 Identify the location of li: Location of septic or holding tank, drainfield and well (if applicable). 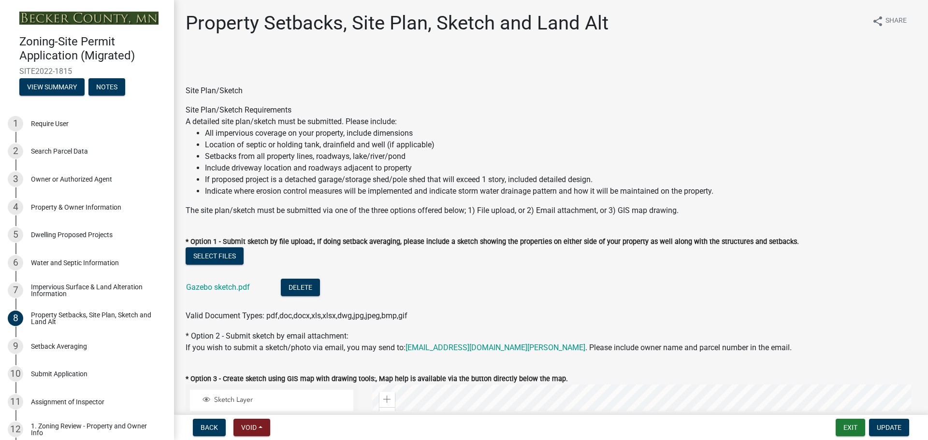
(561, 145).